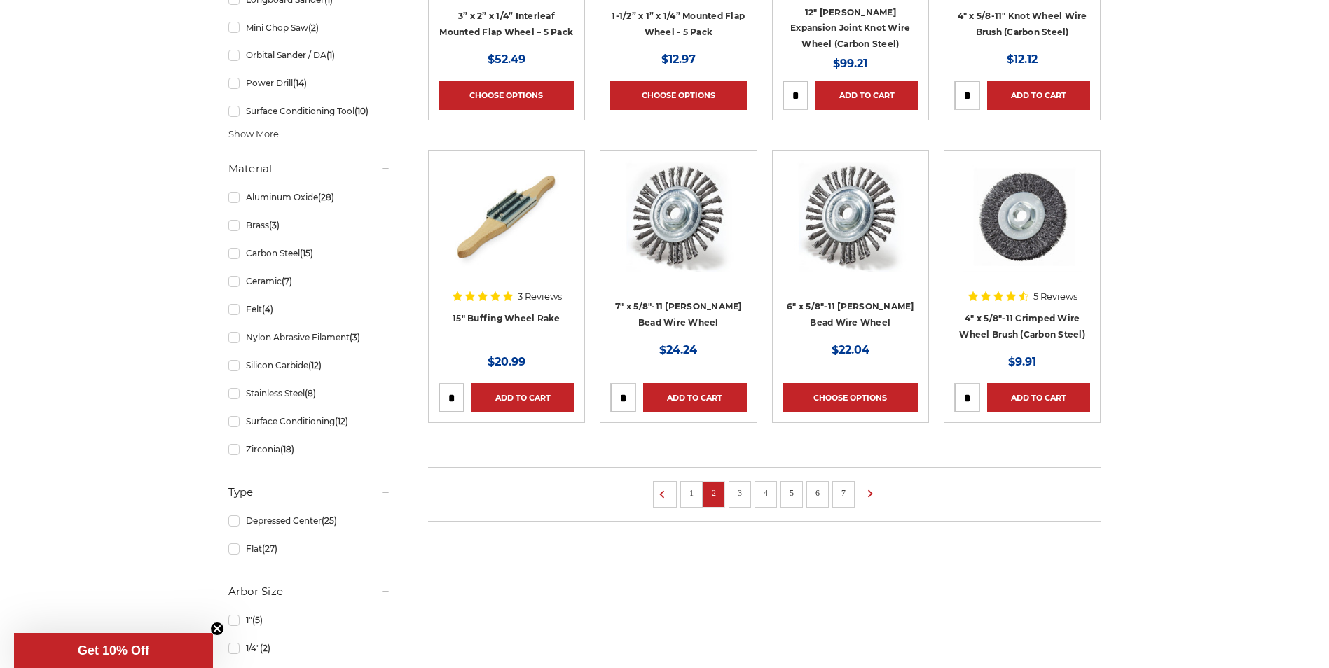 This screenshot has height=668, width=1329. Describe the element at coordinates (851, 228) in the screenshot. I see `a: 6" x 5/8"-11 Stringer Bead Wire Wheel` at that location.